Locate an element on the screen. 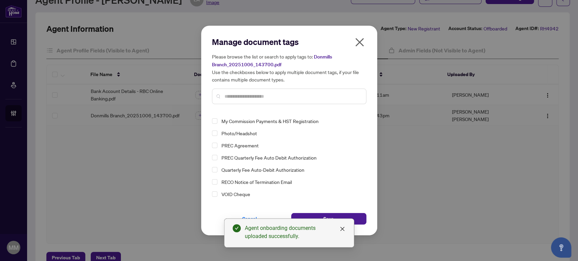 This screenshot has width=578, height=261. button: Open asap is located at coordinates (561, 248).